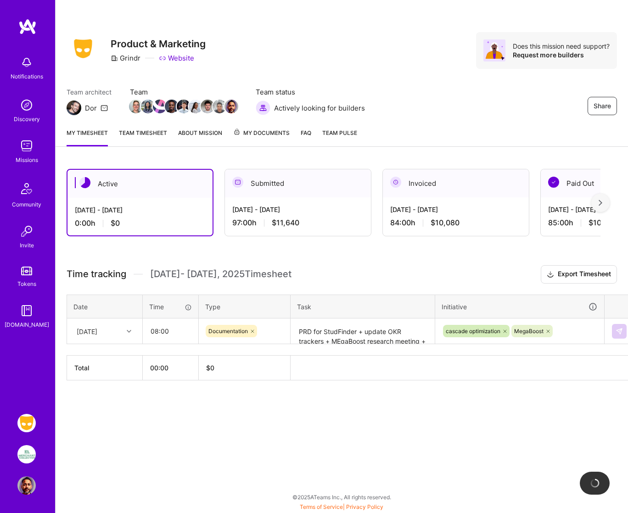 This screenshot has height=513, width=628. I want to click on div: Grindr, so click(125, 58).